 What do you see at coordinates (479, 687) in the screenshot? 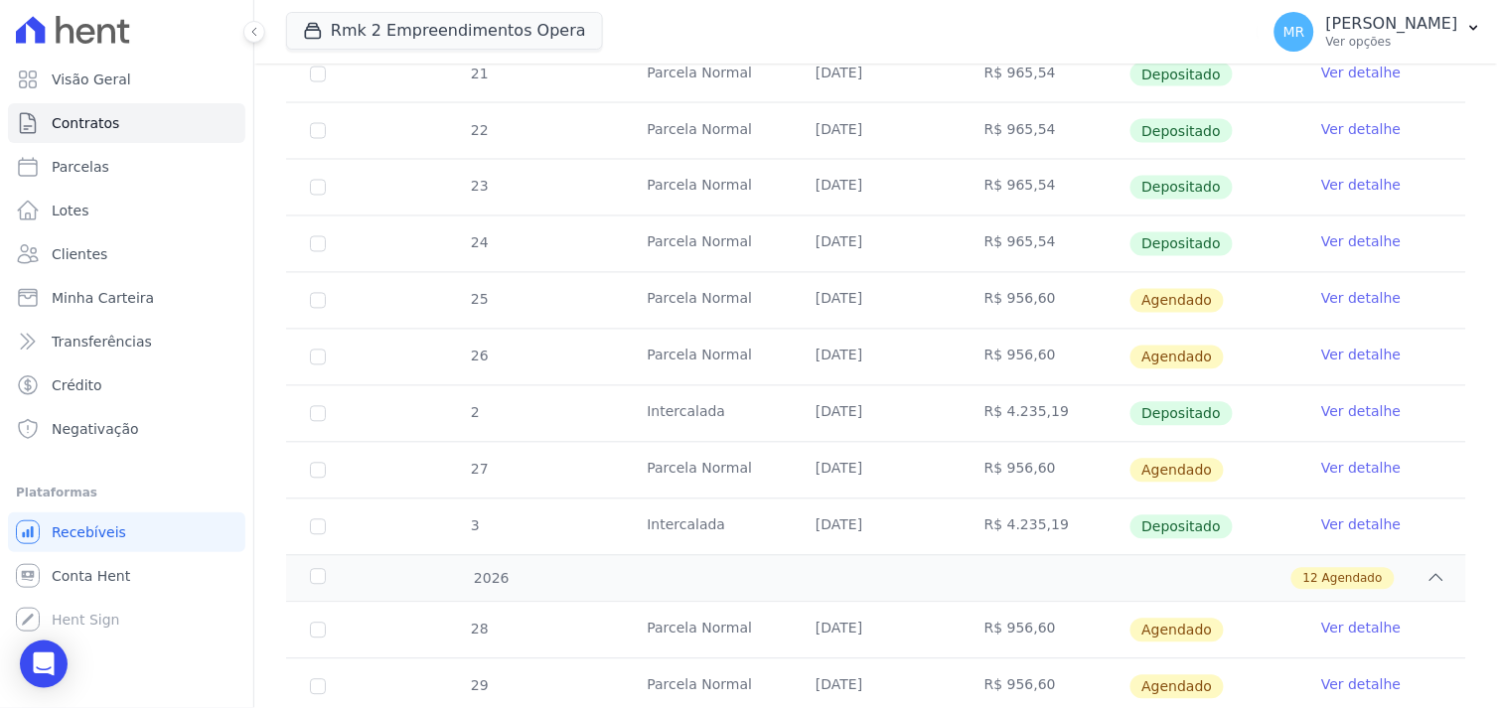
I see `span: 29` at bounding box center [479, 687].